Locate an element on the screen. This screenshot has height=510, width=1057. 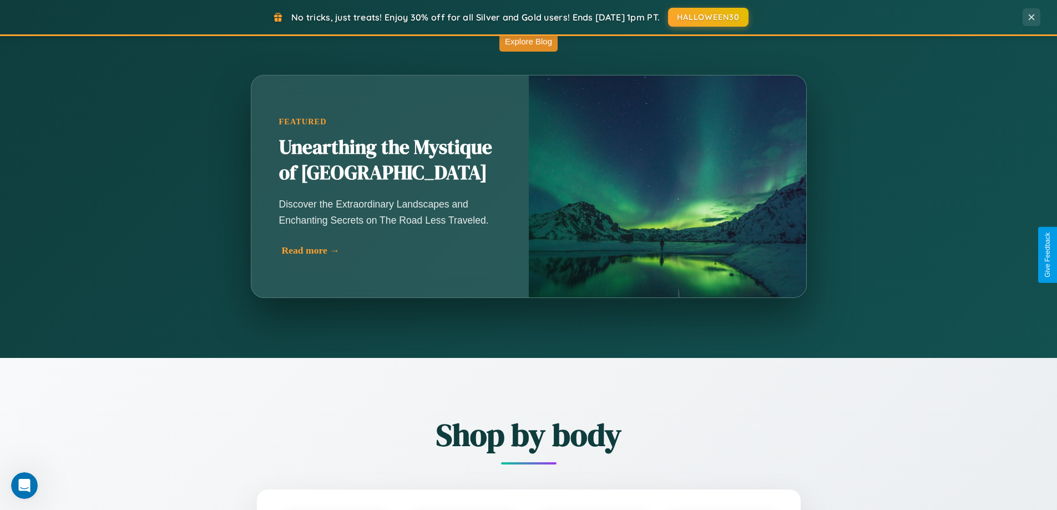
button: Explore Blog is located at coordinates (528, 41).